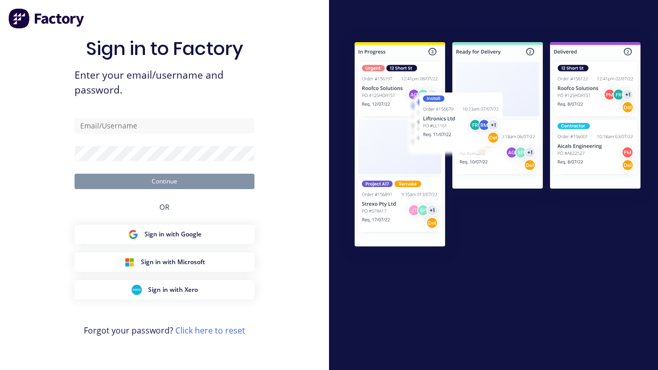 The height and width of the screenshot is (370, 658). What do you see at coordinates (497, 145) in the screenshot?
I see `img: Sign in` at bounding box center [497, 145].